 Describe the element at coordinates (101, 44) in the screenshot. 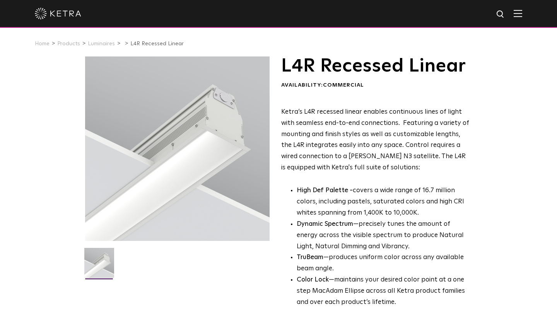

I see `a: Luminaires` at that location.